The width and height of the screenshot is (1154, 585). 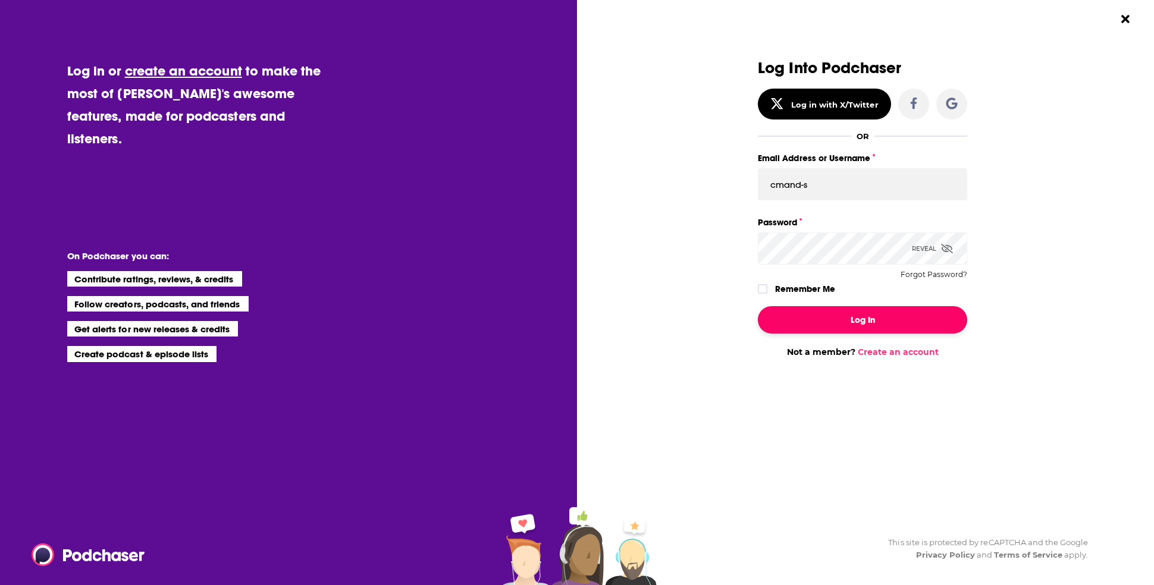 I want to click on li: On Podchaser you can:, so click(x=186, y=256).